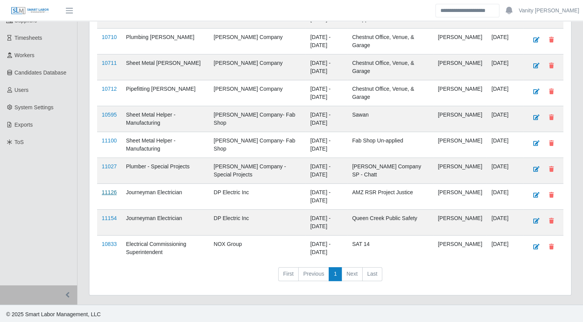 This screenshot has height=322, width=583. I want to click on a: 10833, so click(109, 244).